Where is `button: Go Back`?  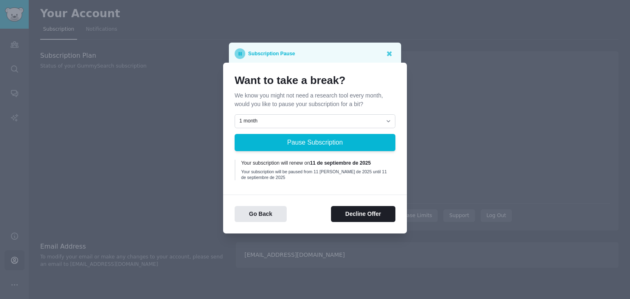
button: Go Back is located at coordinates (260, 214).